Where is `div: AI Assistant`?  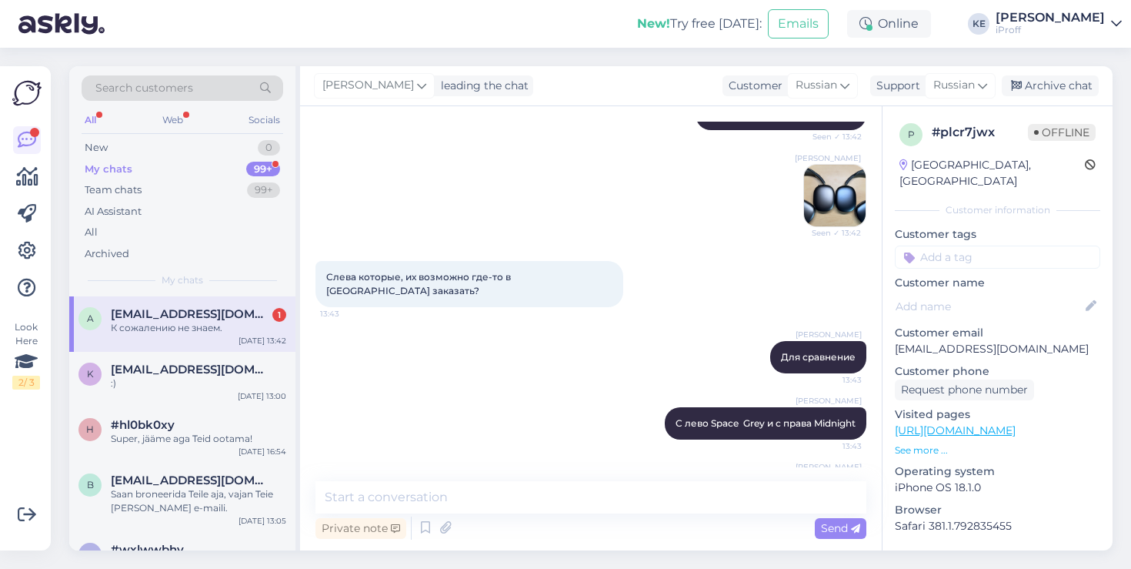
div: AI Assistant is located at coordinates (113, 212).